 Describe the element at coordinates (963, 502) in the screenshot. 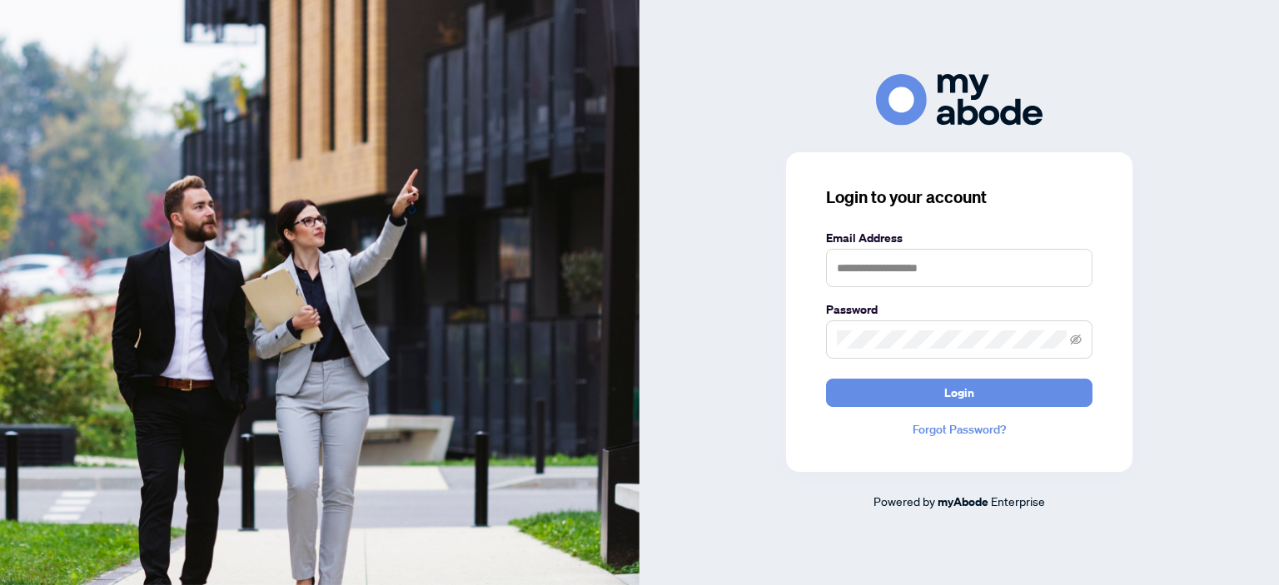

I see `a: myAbode` at that location.